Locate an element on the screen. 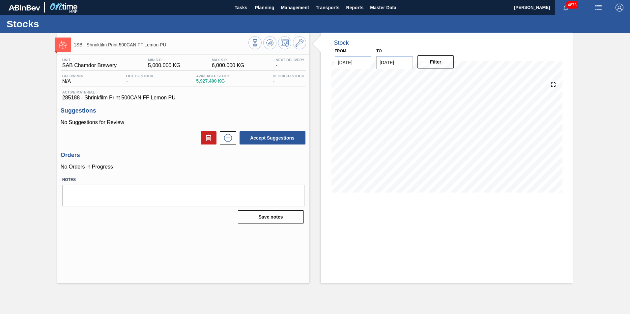  label: Notes is located at coordinates (183, 180).